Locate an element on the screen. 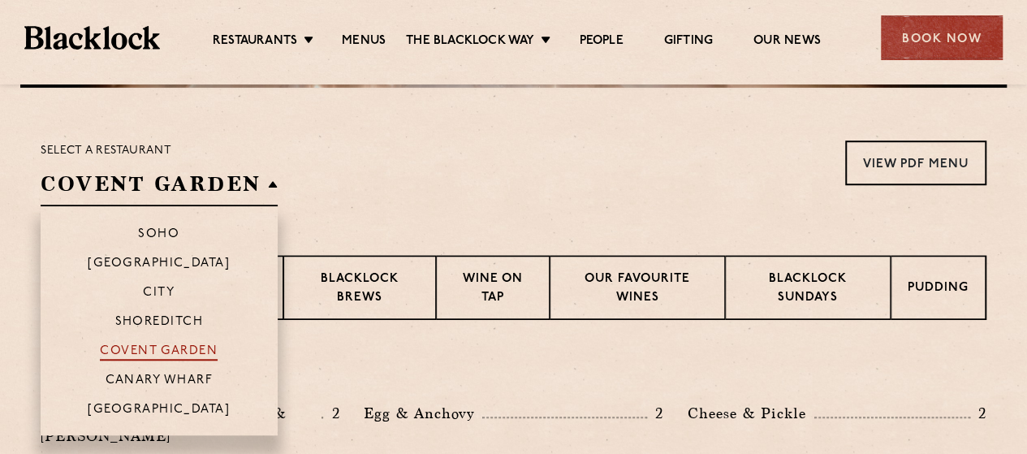  p: Blacklock Sundays is located at coordinates (808, 289).